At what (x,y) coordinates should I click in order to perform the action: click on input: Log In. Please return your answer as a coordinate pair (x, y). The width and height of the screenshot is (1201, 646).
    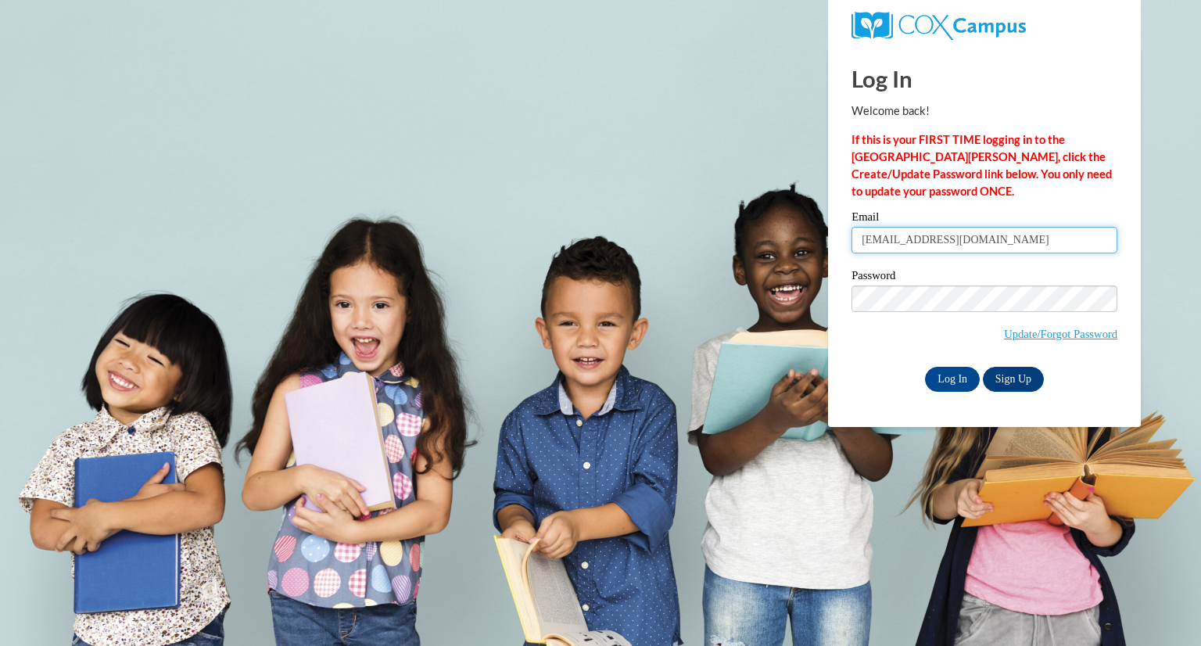
    Looking at the image, I should click on (953, 379).